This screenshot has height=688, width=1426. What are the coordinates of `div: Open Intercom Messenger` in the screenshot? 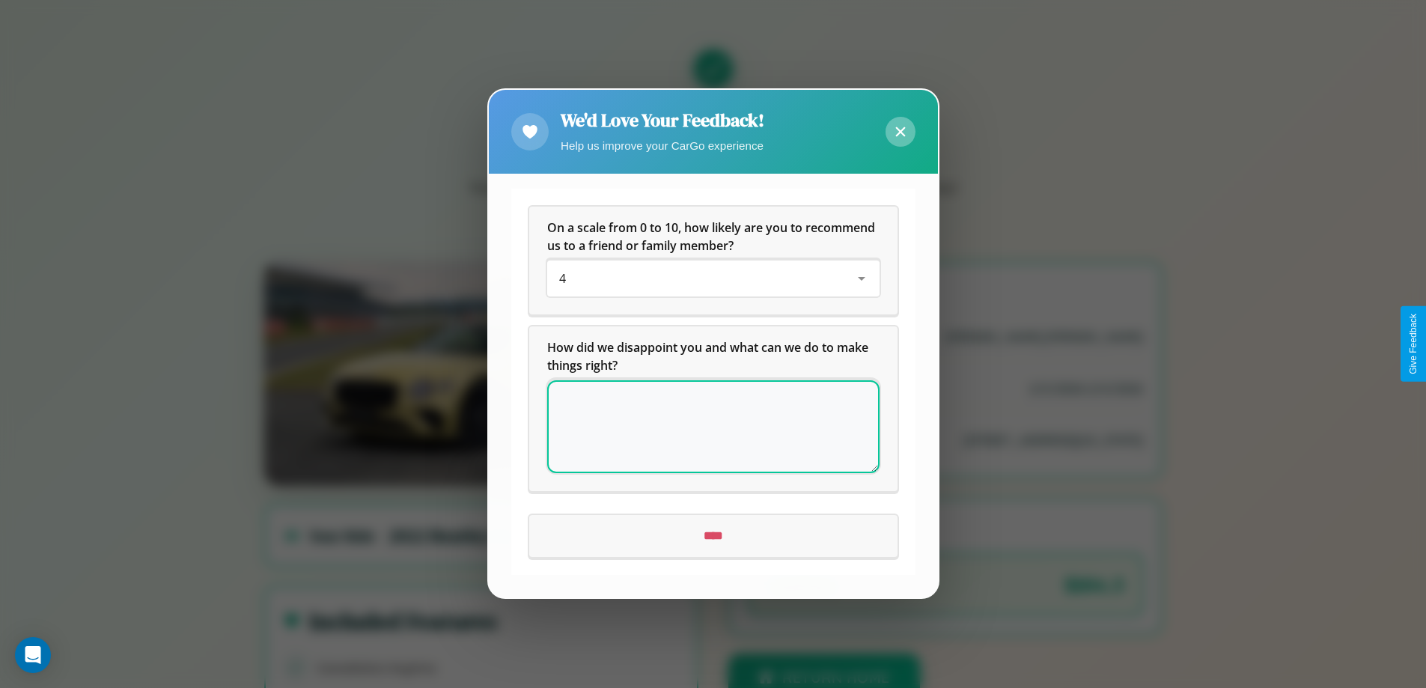 It's located at (33, 655).